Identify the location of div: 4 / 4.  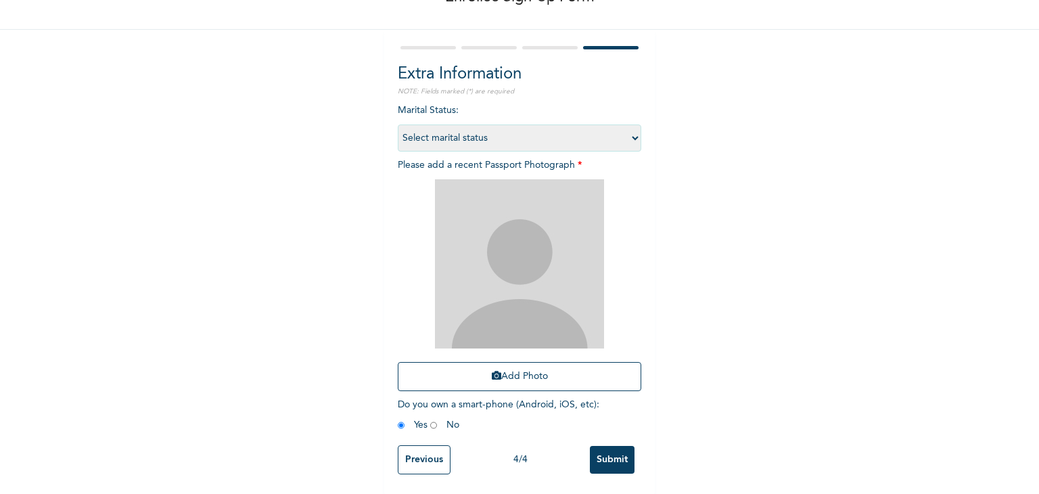
(520, 459).